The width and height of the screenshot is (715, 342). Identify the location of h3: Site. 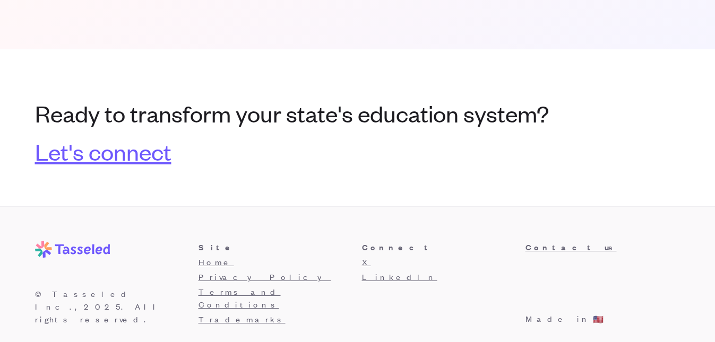
(276, 247).